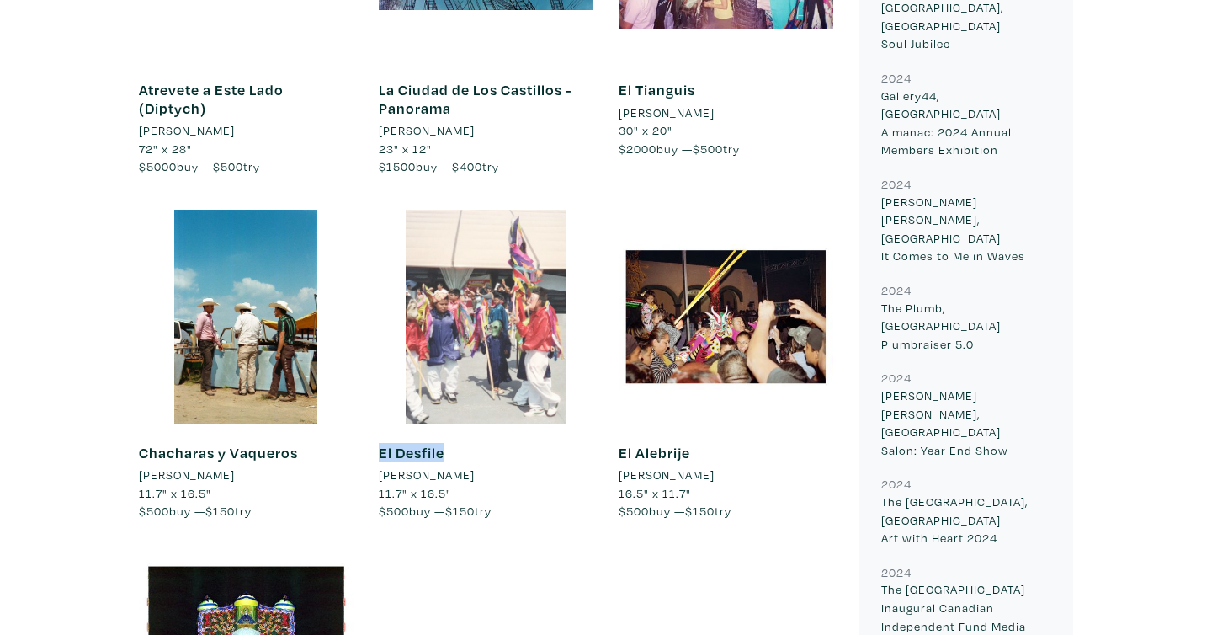 This screenshot has width=1212, height=635. What do you see at coordinates (405, 148) in the screenshot?
I see `span: 23" x 12"` at bounding box center [405, 148].